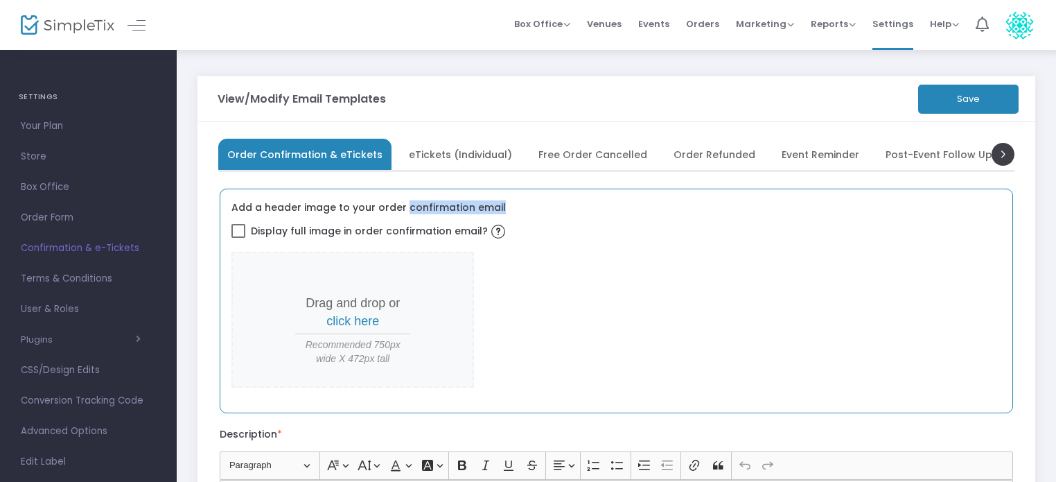 The image size is (1056, 482). I want to click on span: Settings, so click(893, 24).